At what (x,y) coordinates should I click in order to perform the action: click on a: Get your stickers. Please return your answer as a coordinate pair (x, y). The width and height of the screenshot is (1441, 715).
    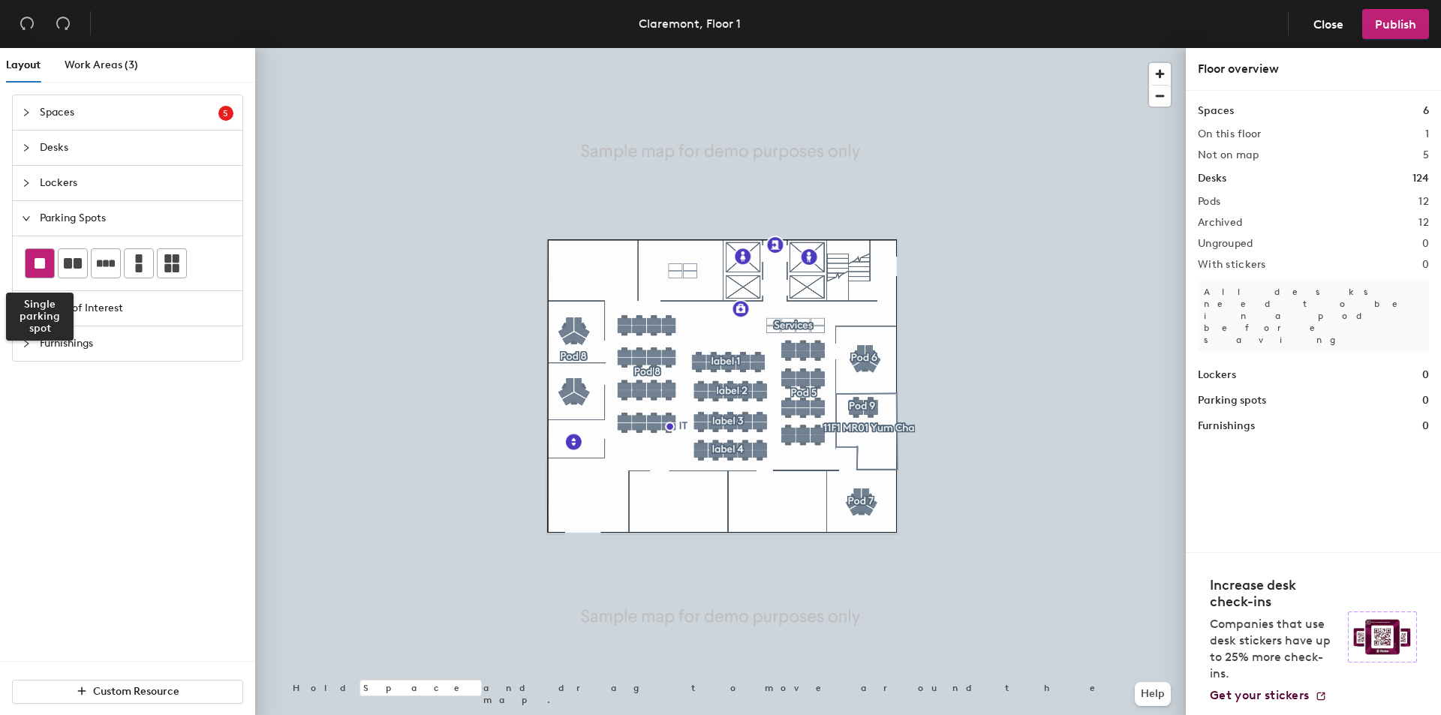
    Looking at the image, I should click on (1268, 696).